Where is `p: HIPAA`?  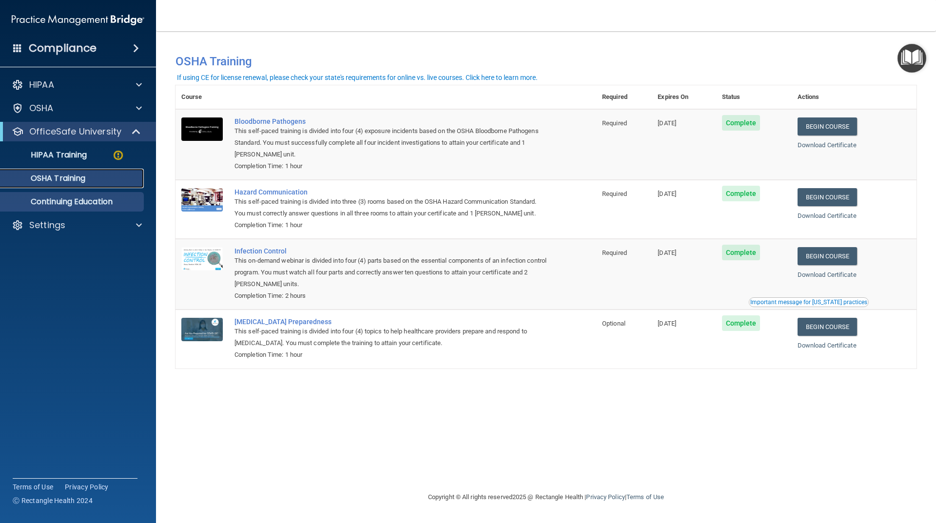 p: HIPAA is located at coordinates (41, 85).